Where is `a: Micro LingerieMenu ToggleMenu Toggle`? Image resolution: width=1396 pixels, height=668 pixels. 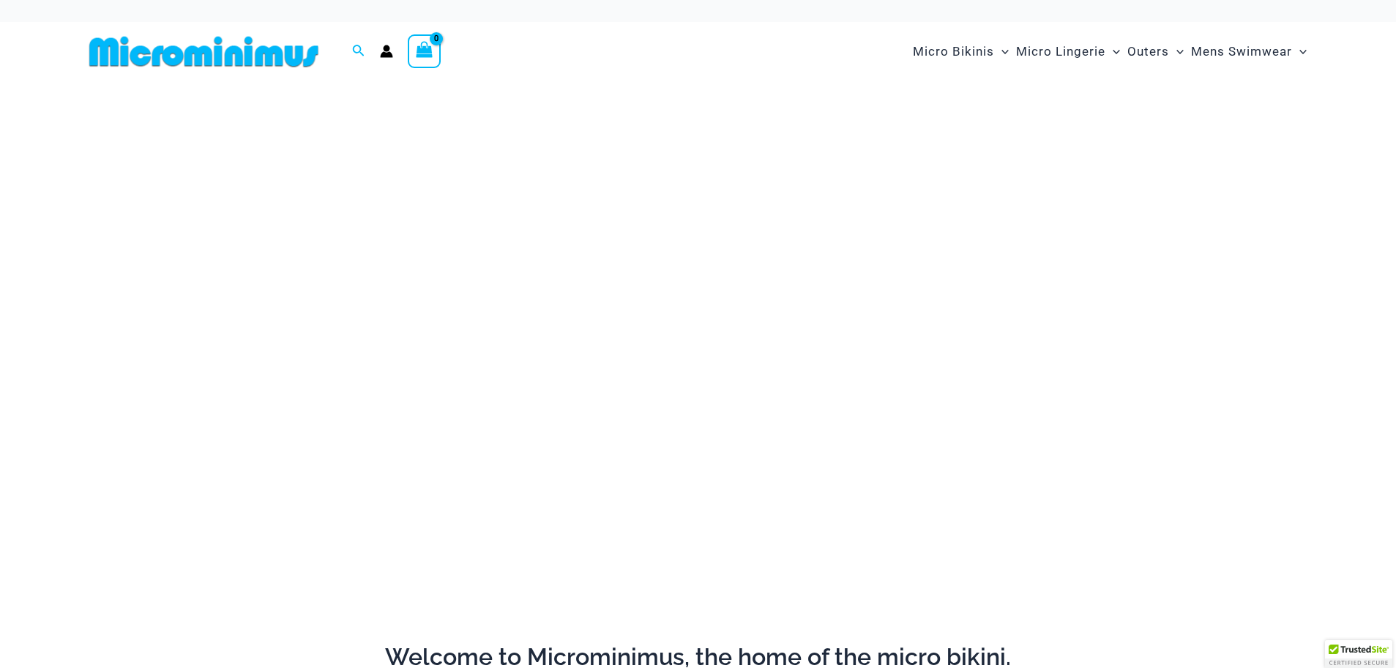
a: Micro LingerieMenu ToggleMenu Toggle is located at coordinates (1068, 51).